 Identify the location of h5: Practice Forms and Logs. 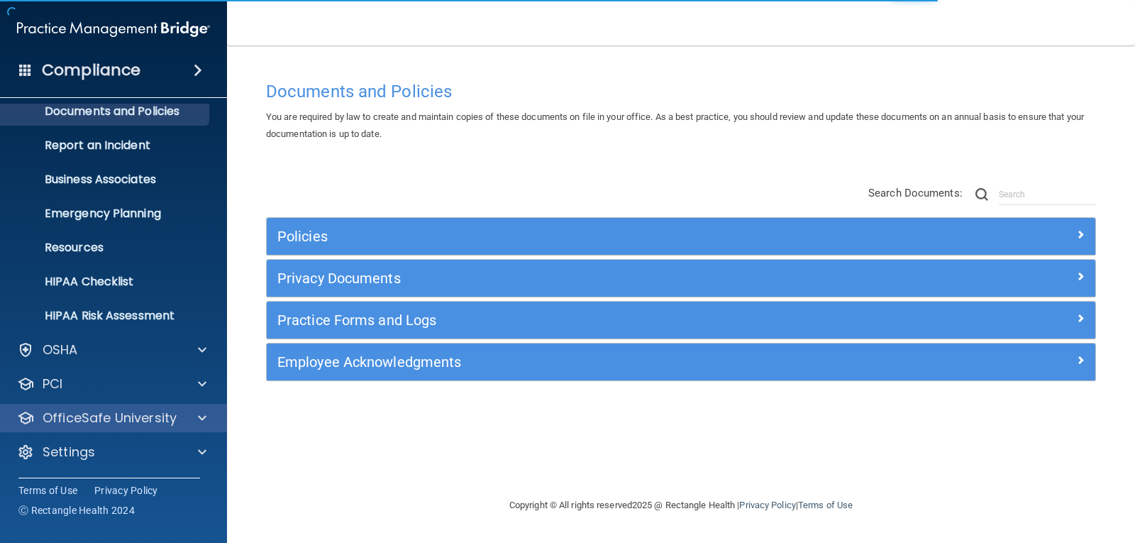
(577, 320).